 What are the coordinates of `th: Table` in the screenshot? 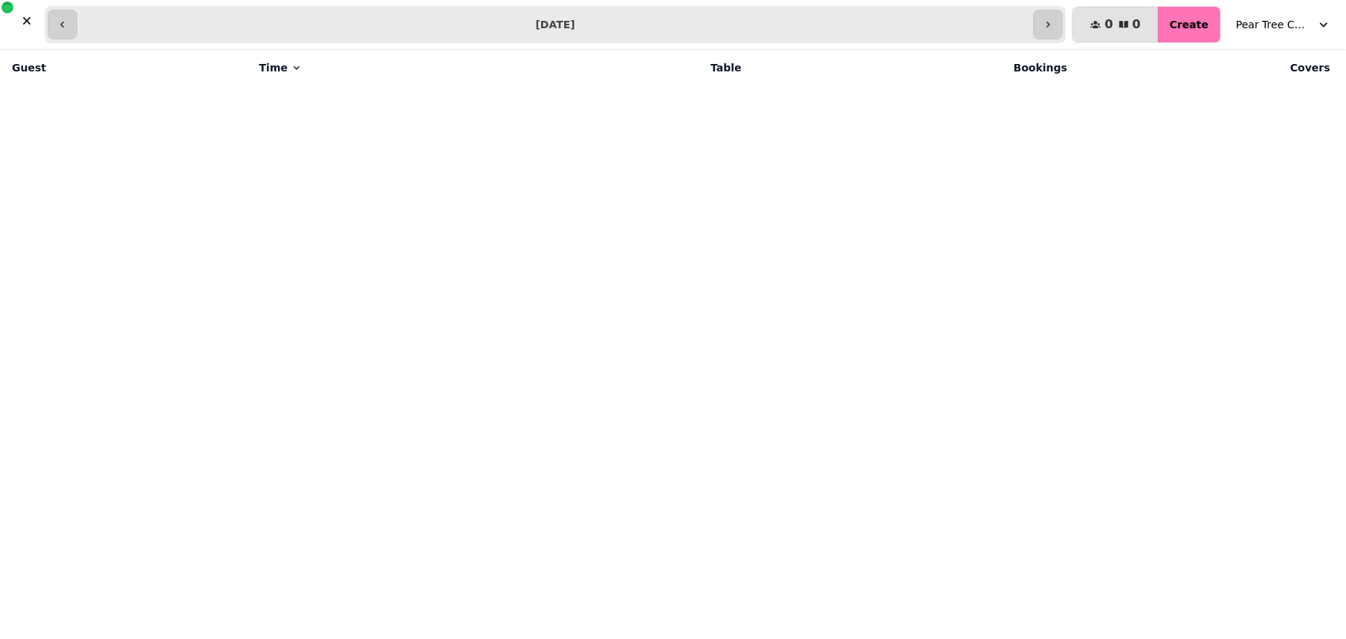 It's located at (640, 68).